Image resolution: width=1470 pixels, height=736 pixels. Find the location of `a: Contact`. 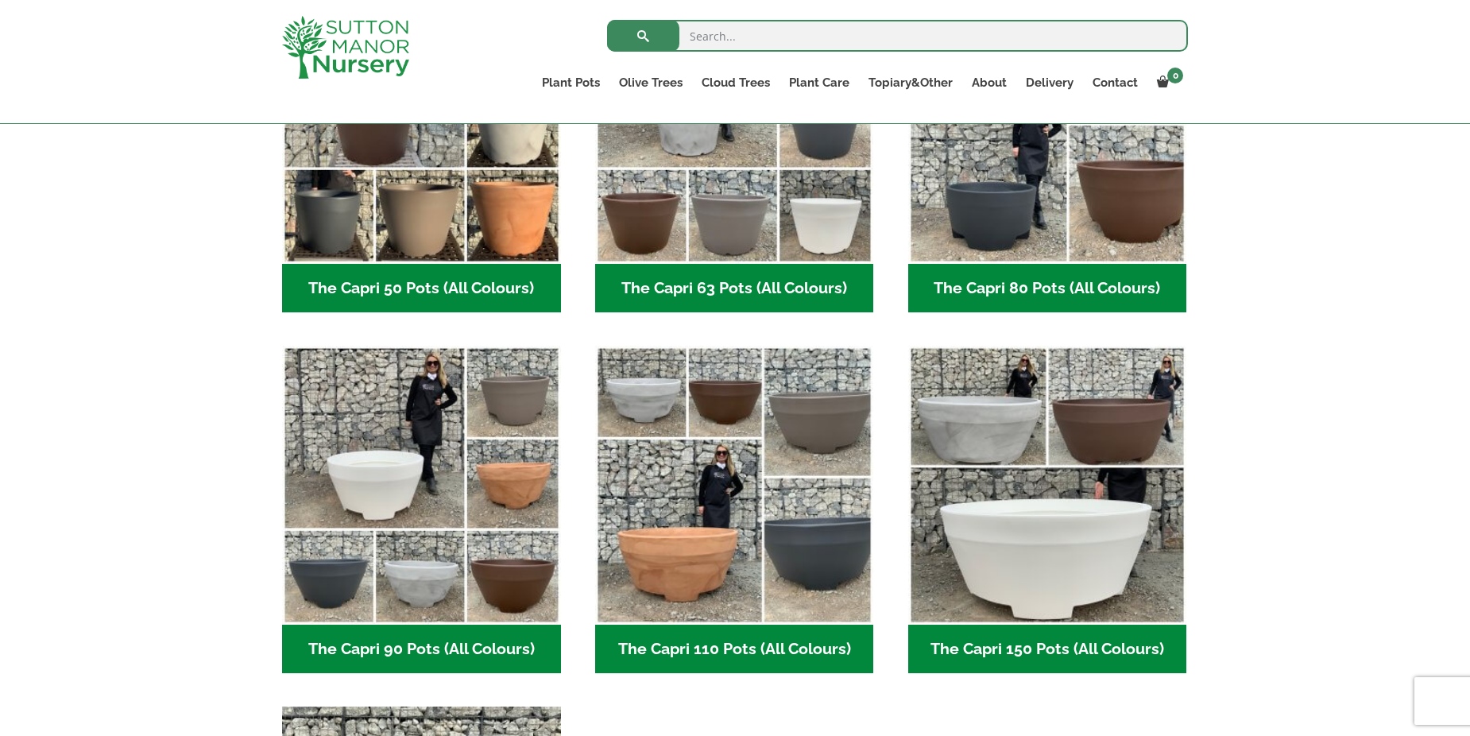

a: Contact is located at coordinates (1115, 83).